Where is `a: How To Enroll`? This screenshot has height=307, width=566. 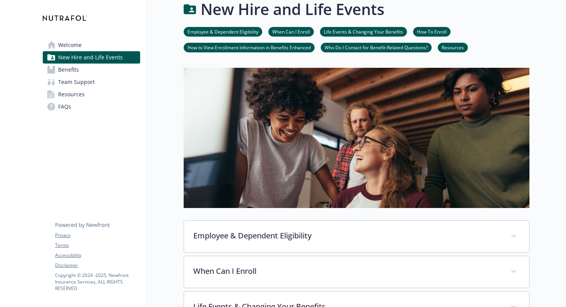 a: How To Enroll is located at coordinates (432, 31).